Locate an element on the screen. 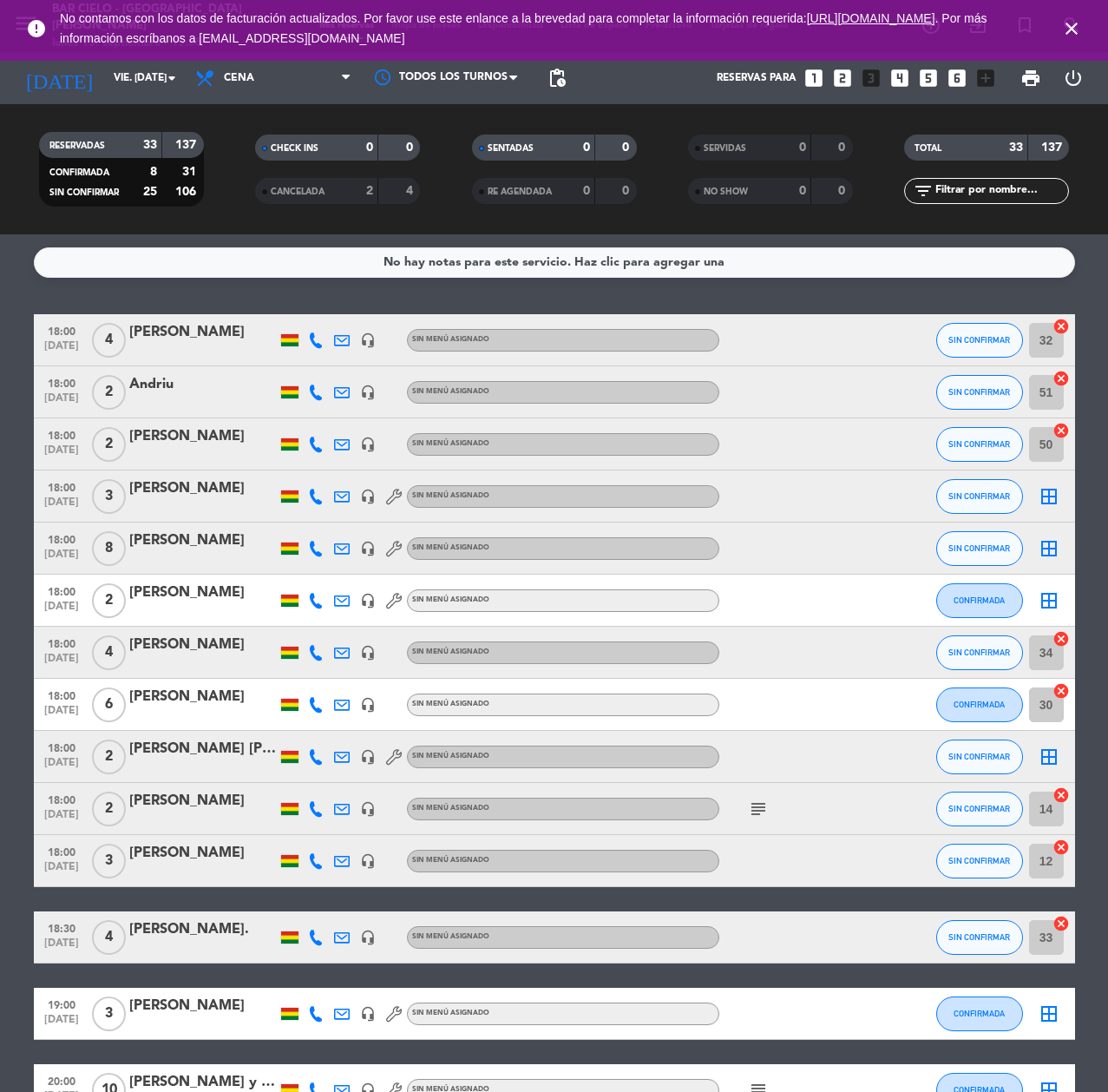 Image resolution: width=1108 pixels, height=1092 pixels. i: looks_5 is located at coordinates (928, 78).